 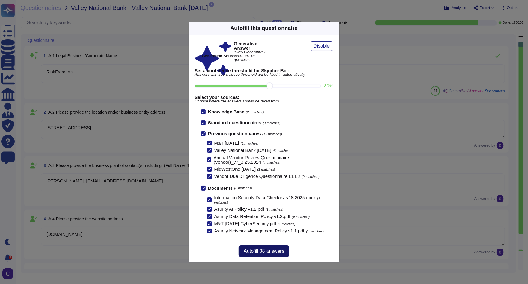 I want to click on span: Asurity Network Management Policy v1.1.pdf, so click(x=259, y=230).